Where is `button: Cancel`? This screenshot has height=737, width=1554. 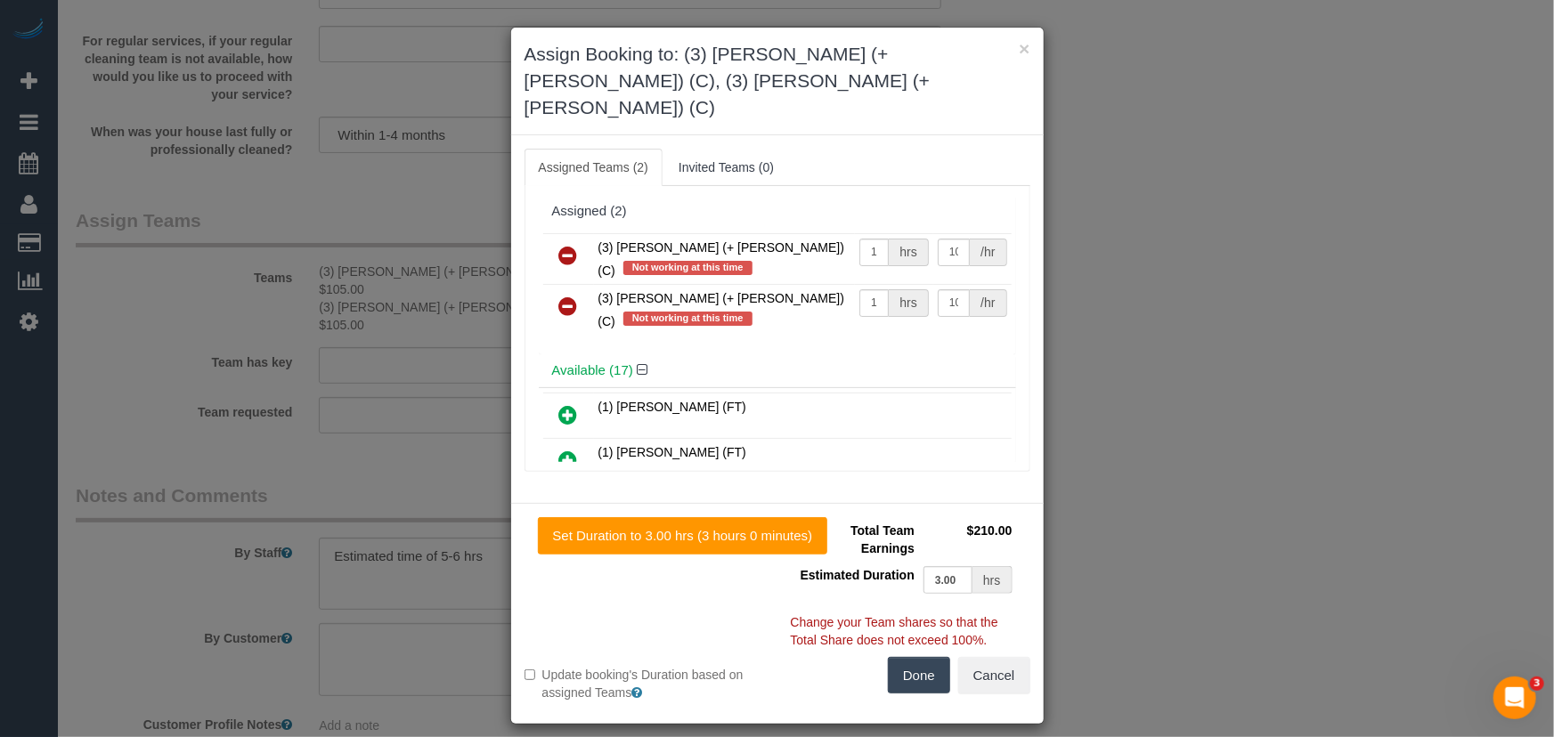 button: Cancel is located at coordinates (994, 676).